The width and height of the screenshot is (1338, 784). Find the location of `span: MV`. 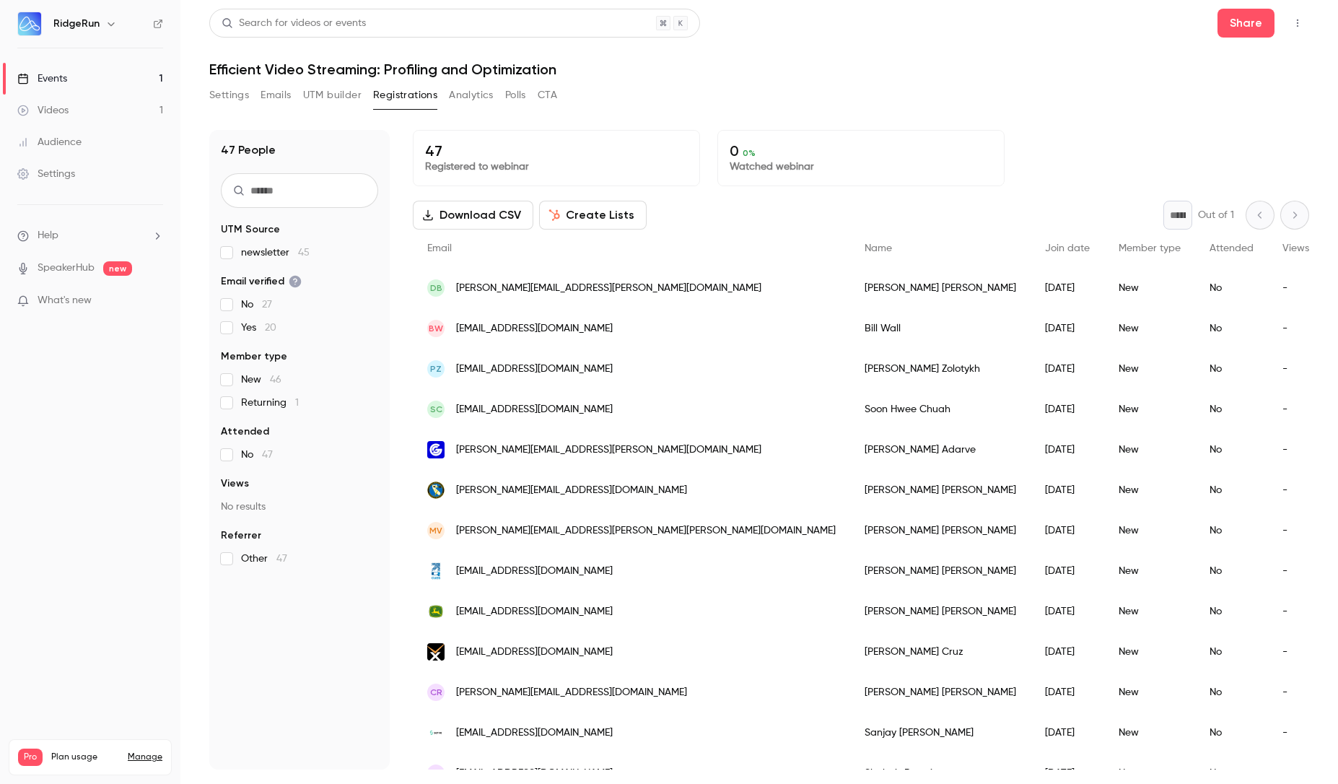

span: MV is located at coordinates (436, 530).